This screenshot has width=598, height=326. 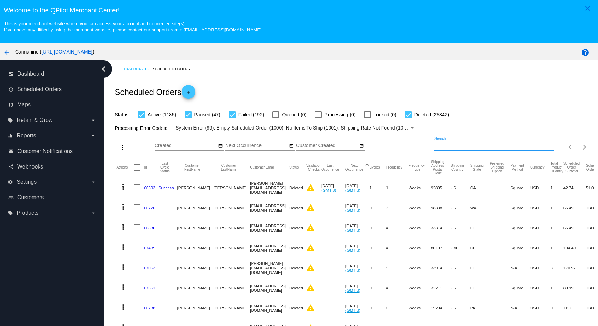 What do you see at coordinates (7, 52) in the screenshot?
I see `mat-icon: arrow_back` at bounding box center [7, 52].